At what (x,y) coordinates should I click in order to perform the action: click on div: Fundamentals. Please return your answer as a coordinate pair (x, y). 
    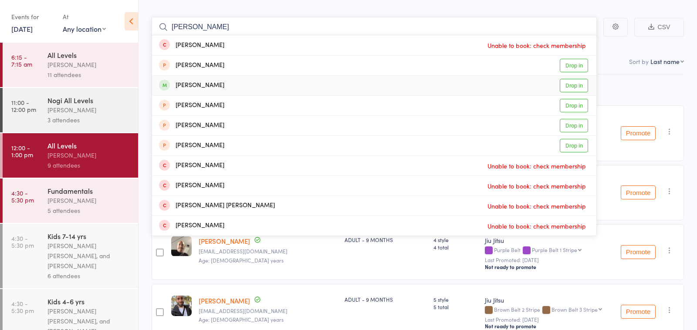
    Looking at the image, I should click on (89, 191).